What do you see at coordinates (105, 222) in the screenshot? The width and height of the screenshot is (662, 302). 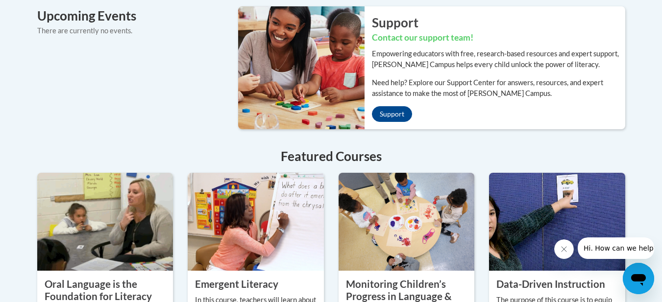 I see `img: Oral Language is the Foundation for Literacy` at bounding box center [105, 222].